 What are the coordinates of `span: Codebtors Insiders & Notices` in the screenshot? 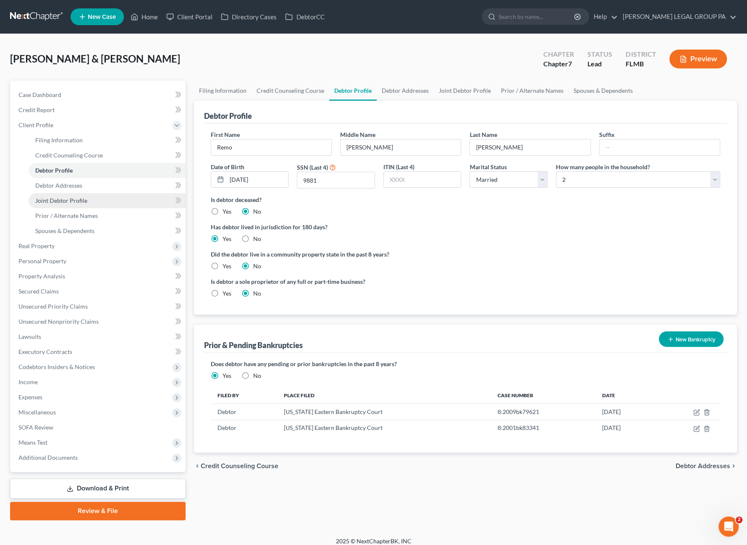 It's located at (57, 366).